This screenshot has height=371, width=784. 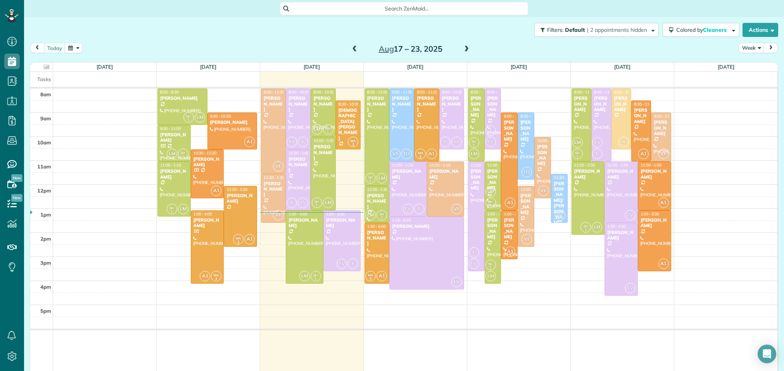 I want to click on span: 12:00 - 1:30, so click(x=378, y=189).